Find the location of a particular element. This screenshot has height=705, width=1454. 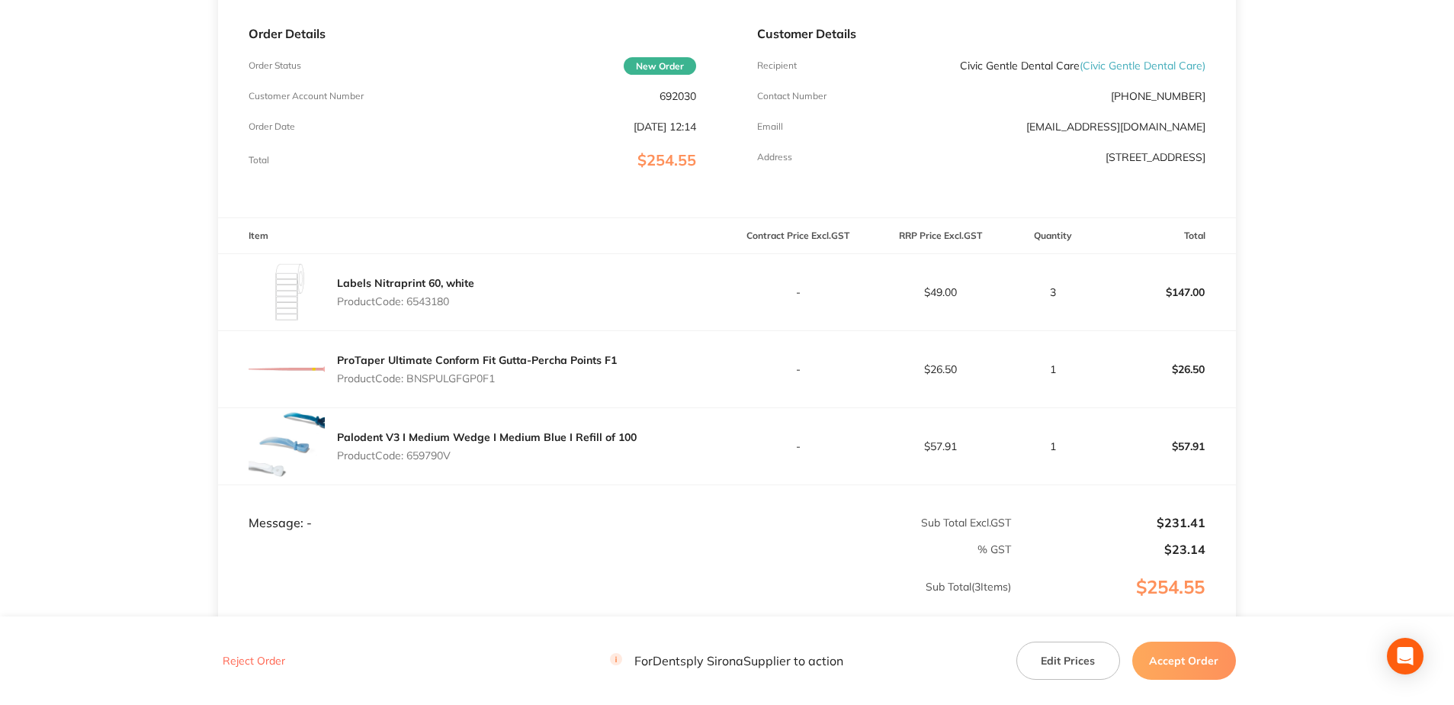

div: Open Intercom Messenger is located at coordinates (1406, 656).